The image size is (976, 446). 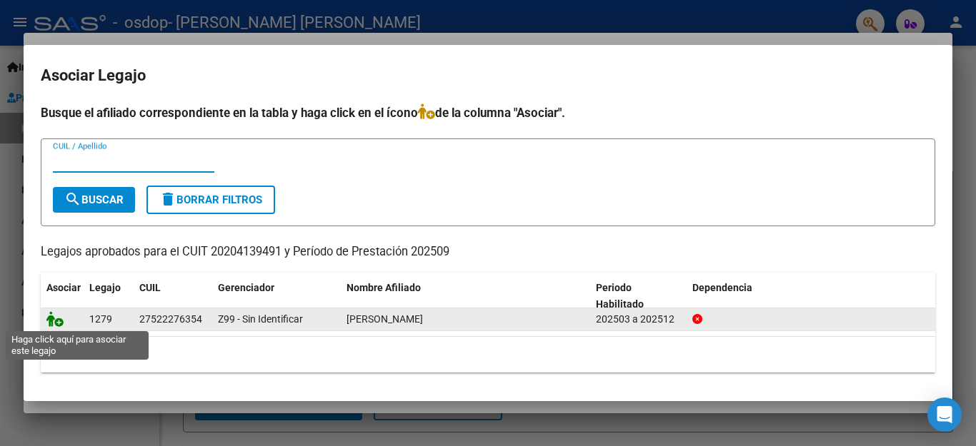 I want to click on datatable-header-cell: Dependencia, so click(x=811, y=296).